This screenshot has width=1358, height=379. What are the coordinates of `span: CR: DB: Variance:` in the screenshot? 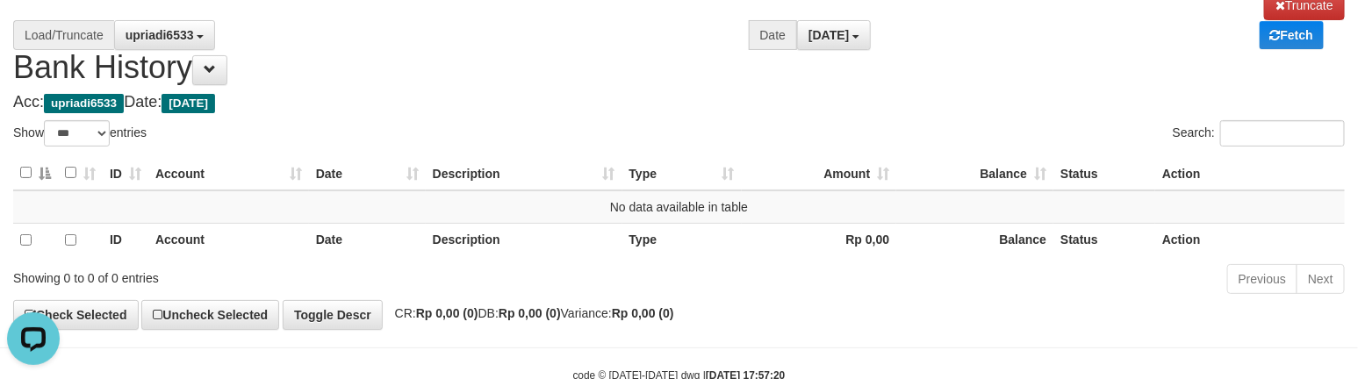 It's located at (530, 313).